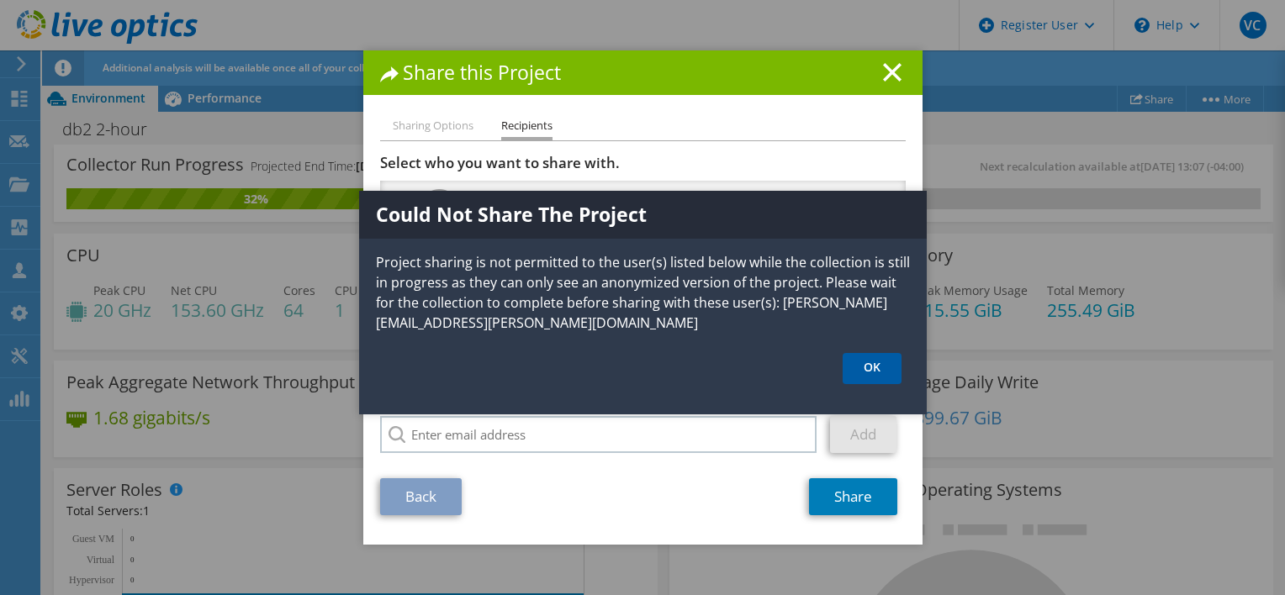 This screenshot has width=1285, height=595. What do you see at coordinates (599, 435) in the screenshot?
I see `input: Enter email address` at bounding box center [599, 435].